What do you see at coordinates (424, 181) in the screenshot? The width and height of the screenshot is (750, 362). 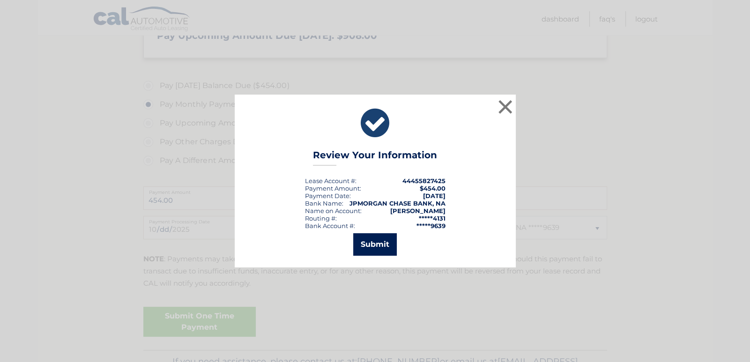 I see `strong: 44455827425` at bounding box center [424, 181].